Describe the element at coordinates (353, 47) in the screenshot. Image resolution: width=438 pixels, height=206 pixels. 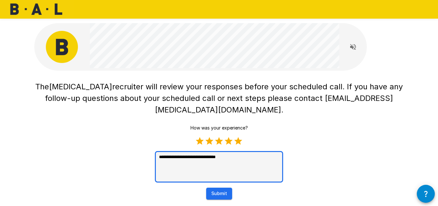
I see `button: Read questions aloud` at that location.